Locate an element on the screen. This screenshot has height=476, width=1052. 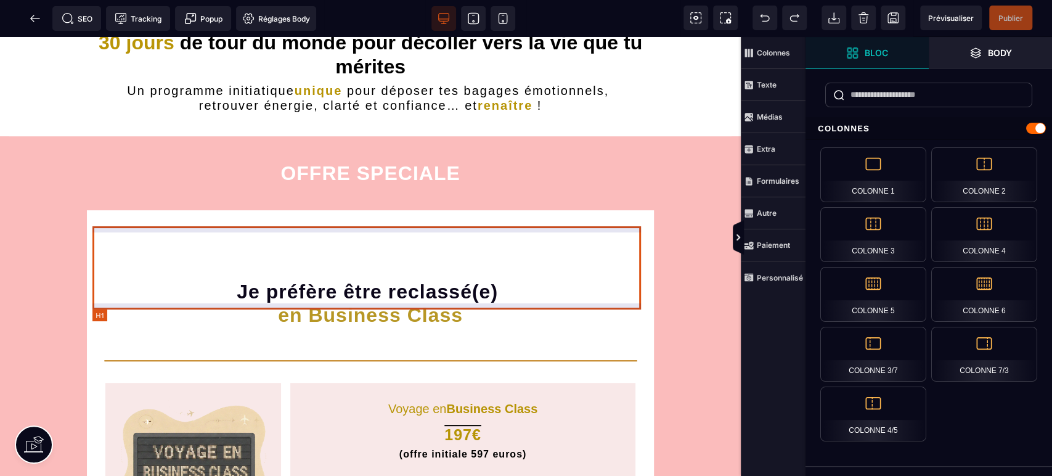
span: Afficher les vues is located at coordinates (812, 238).